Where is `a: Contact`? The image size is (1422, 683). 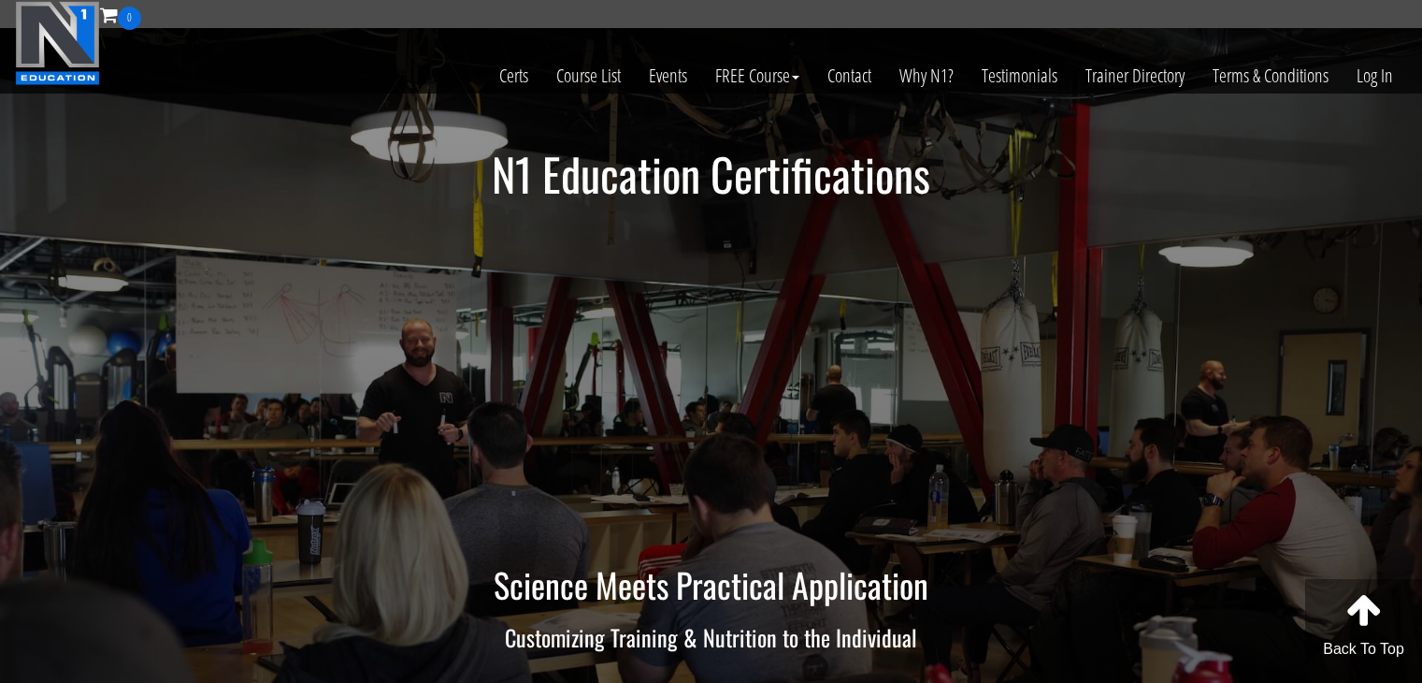
a: Contact is located at coordinates (849, 76).